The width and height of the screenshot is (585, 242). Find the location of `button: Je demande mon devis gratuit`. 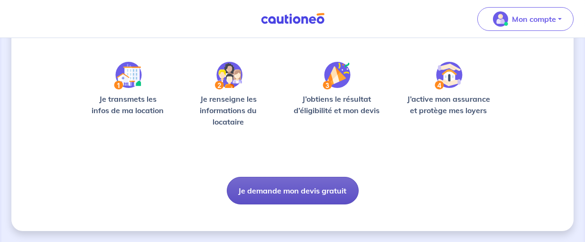

button: Je demande mon devis gratuit is located at coordinates (293, 190).